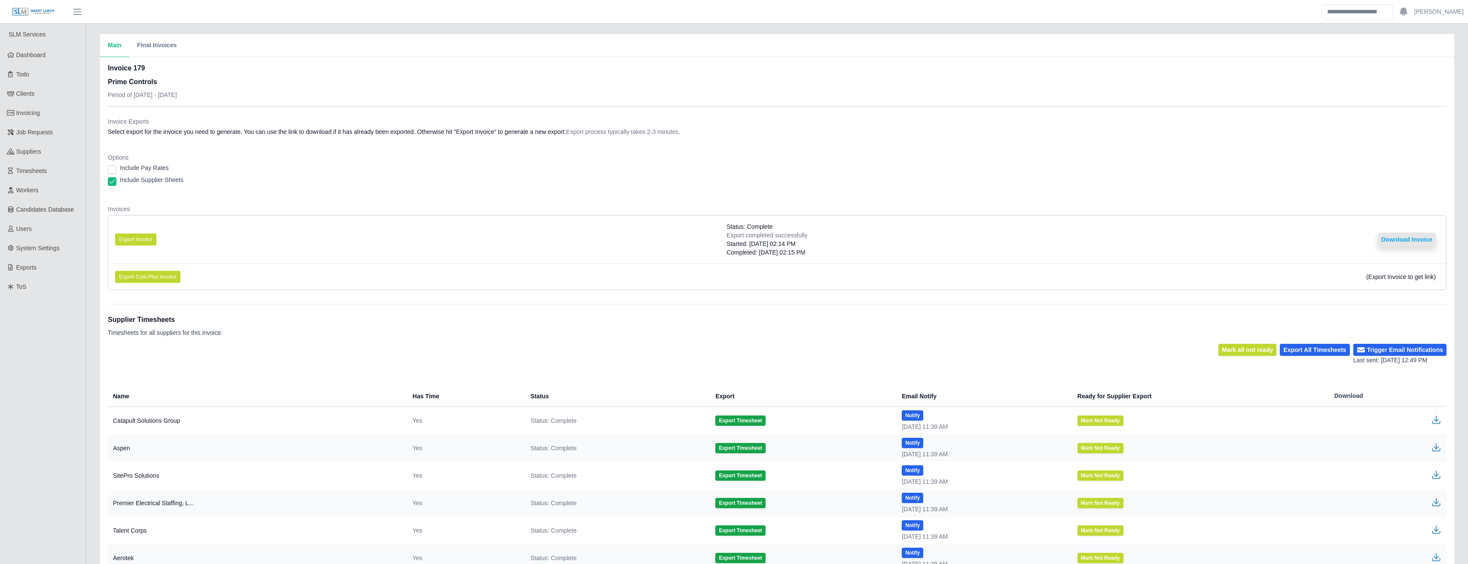 The image size is (1468, 564). I want to click on input: Search, so click(1357, 12).